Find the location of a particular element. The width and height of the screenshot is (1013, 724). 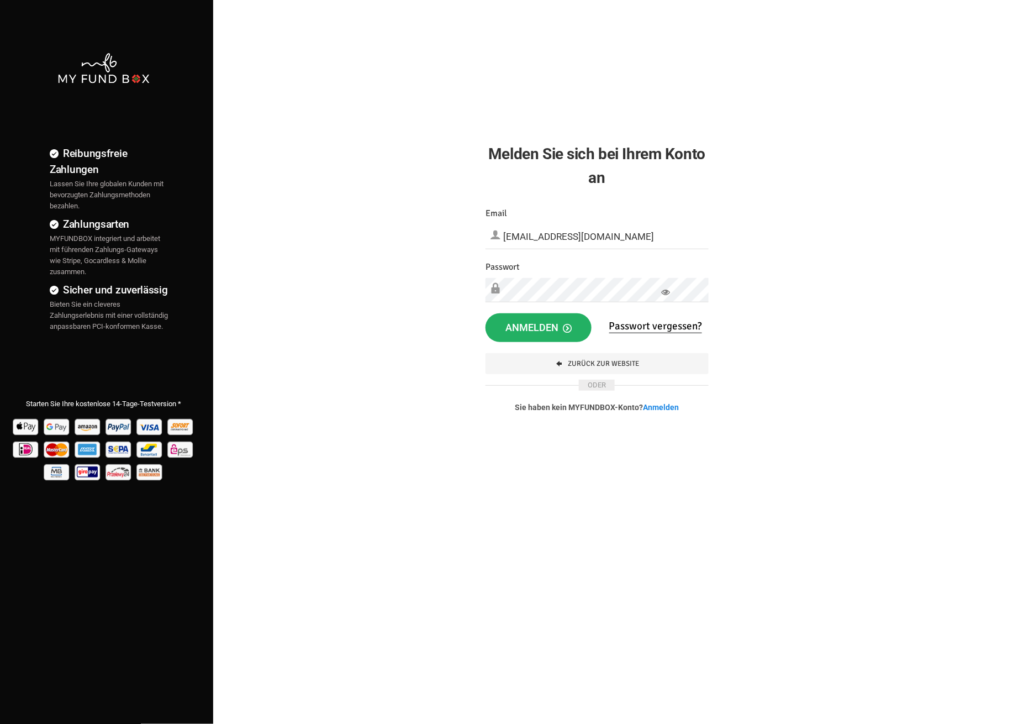

h4: Zahlungsarten is located at coordinates (109, 224).